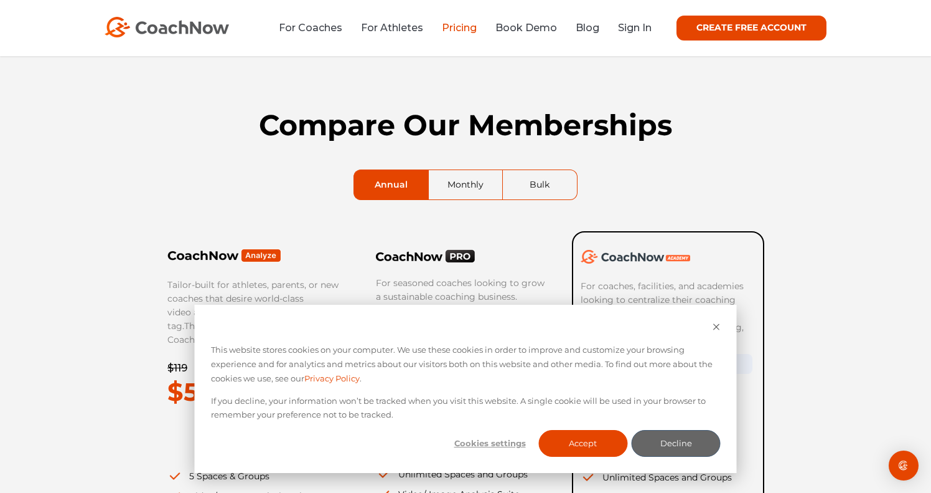 The width and height of the screenshot is (931, 493). What do you see at coordinates (466, 125) in the screenshot?
I see `h1: Compare Our Memberships` at bounding box center [466, 125].